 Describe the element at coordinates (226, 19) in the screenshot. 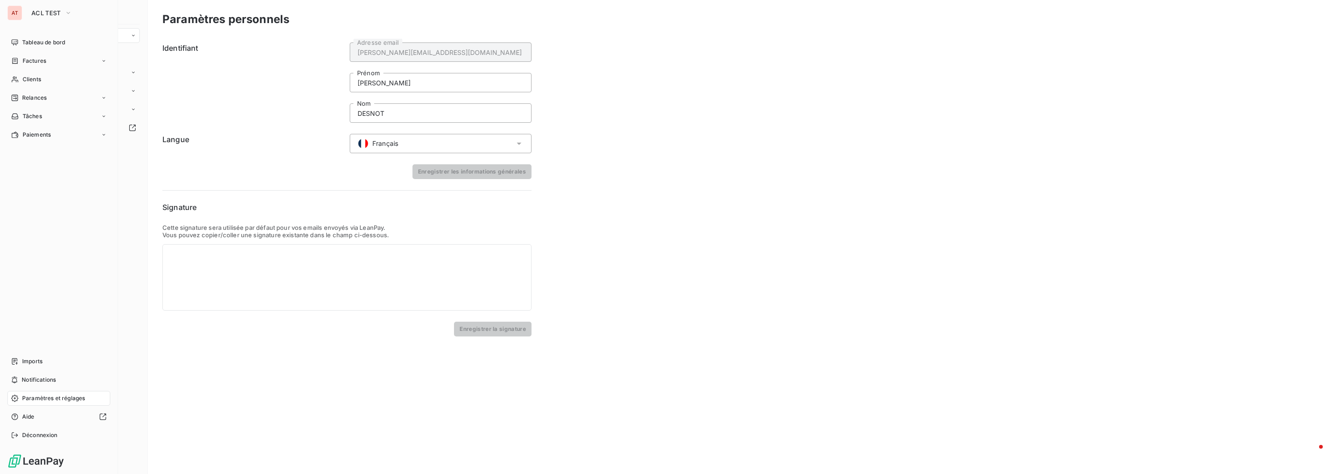

I see `h3: Paramètres personnels` at that location.